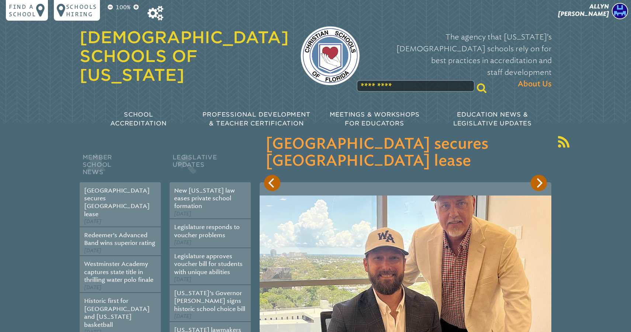  Describe the element at coordinates (256, 119) in the screenshot. I see `span: Professional Development & Teacher Certification` at that location.